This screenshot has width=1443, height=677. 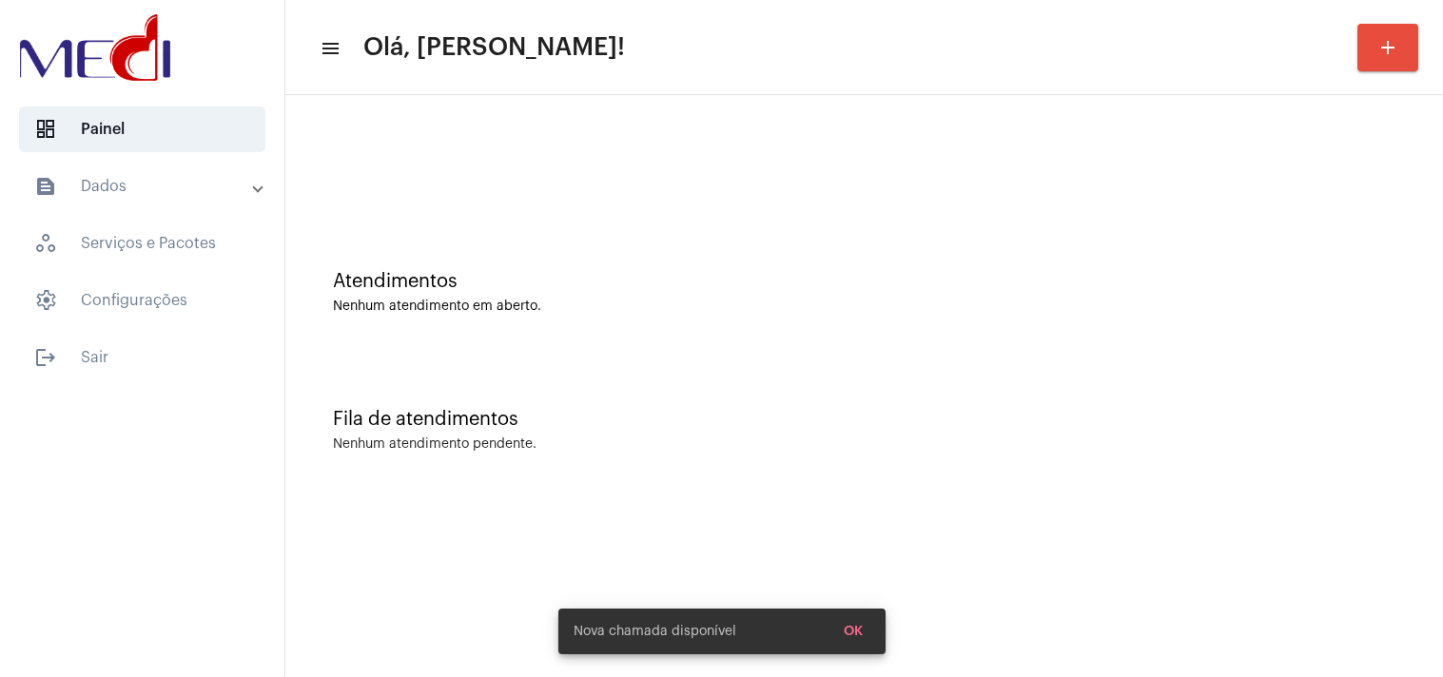 What do you see at coordinates (142, 129) in the screenshot?
I see `span: Painel` at bounding box center [142, 129].